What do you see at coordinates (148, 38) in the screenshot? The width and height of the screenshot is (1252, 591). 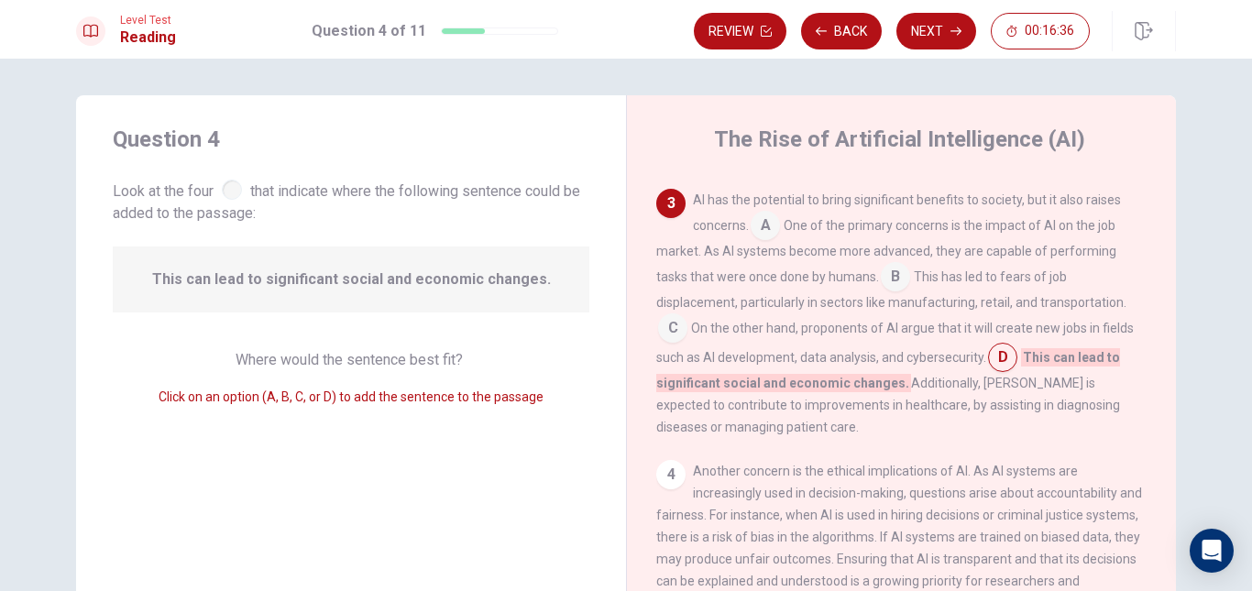 I see `h1: Reading` at bounding box center [148, 38].